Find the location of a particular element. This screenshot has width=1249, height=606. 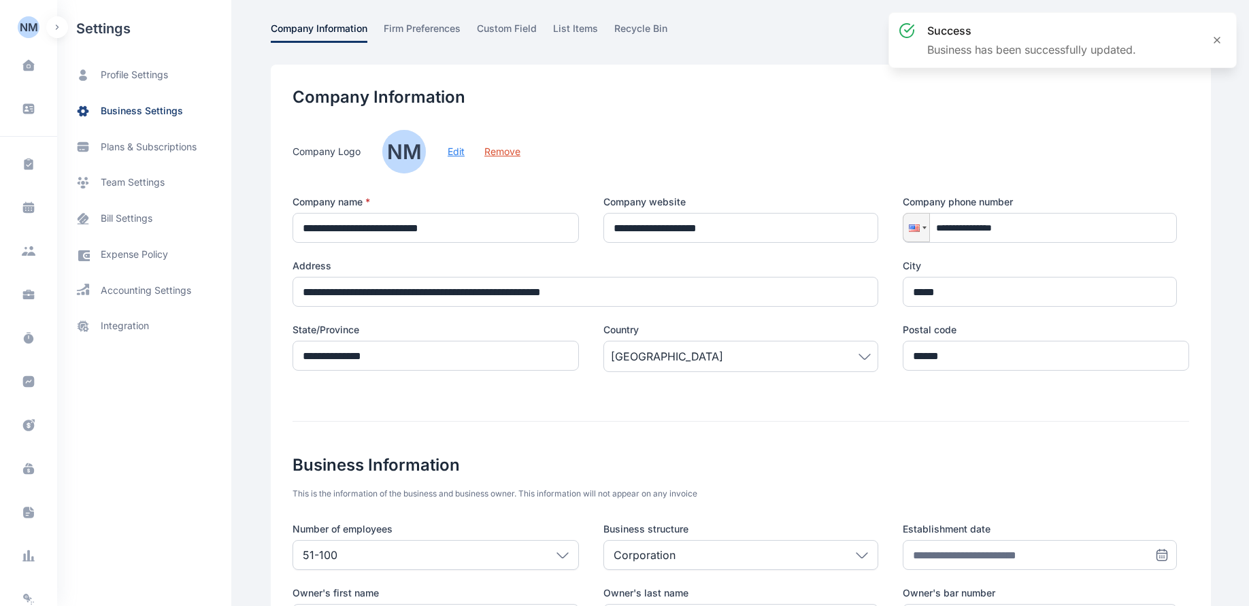

label: Owner's bar number is located at coordinates (1039, 593).